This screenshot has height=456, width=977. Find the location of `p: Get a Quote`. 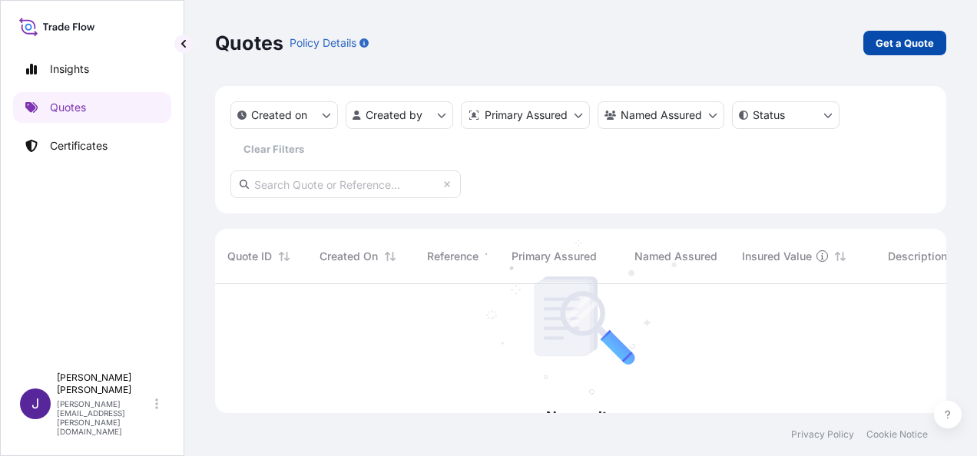

p: Get a Quote is located at coordinates (904, 43).